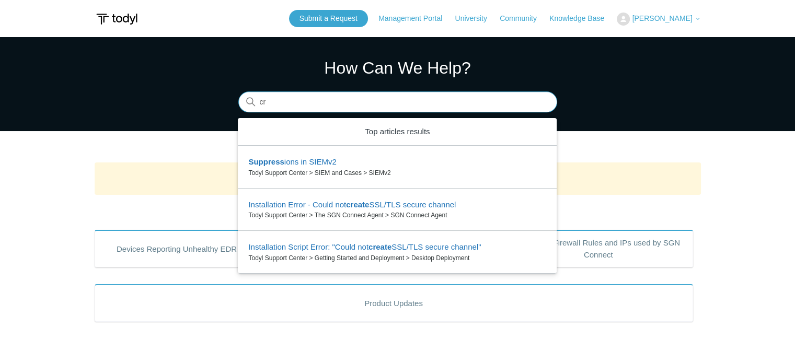  What do you see at coordinates (328, 18) in the screenshot?
I see `a: Submit a Request` at bounding box center [328, 18].